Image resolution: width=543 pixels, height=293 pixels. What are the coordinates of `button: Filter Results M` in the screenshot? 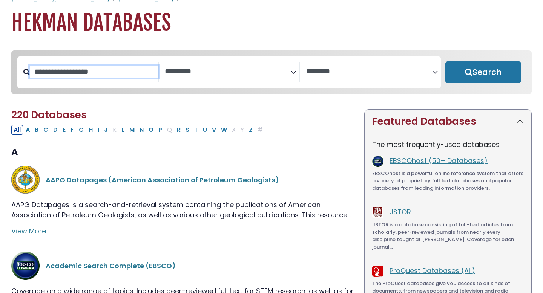 It's located at (132, 130).